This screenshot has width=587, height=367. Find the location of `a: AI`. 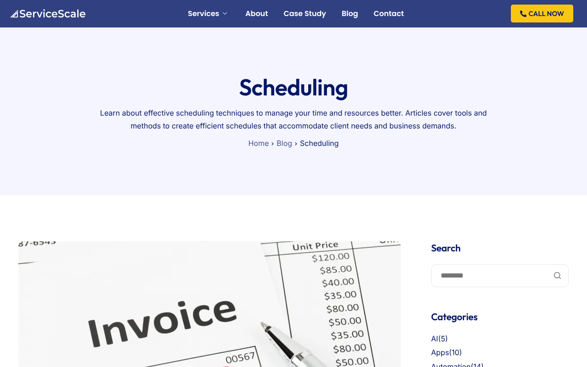

a: AI is located at coordinates (434, 338).